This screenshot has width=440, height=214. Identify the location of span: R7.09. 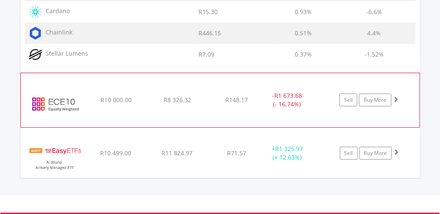
(206, 54).